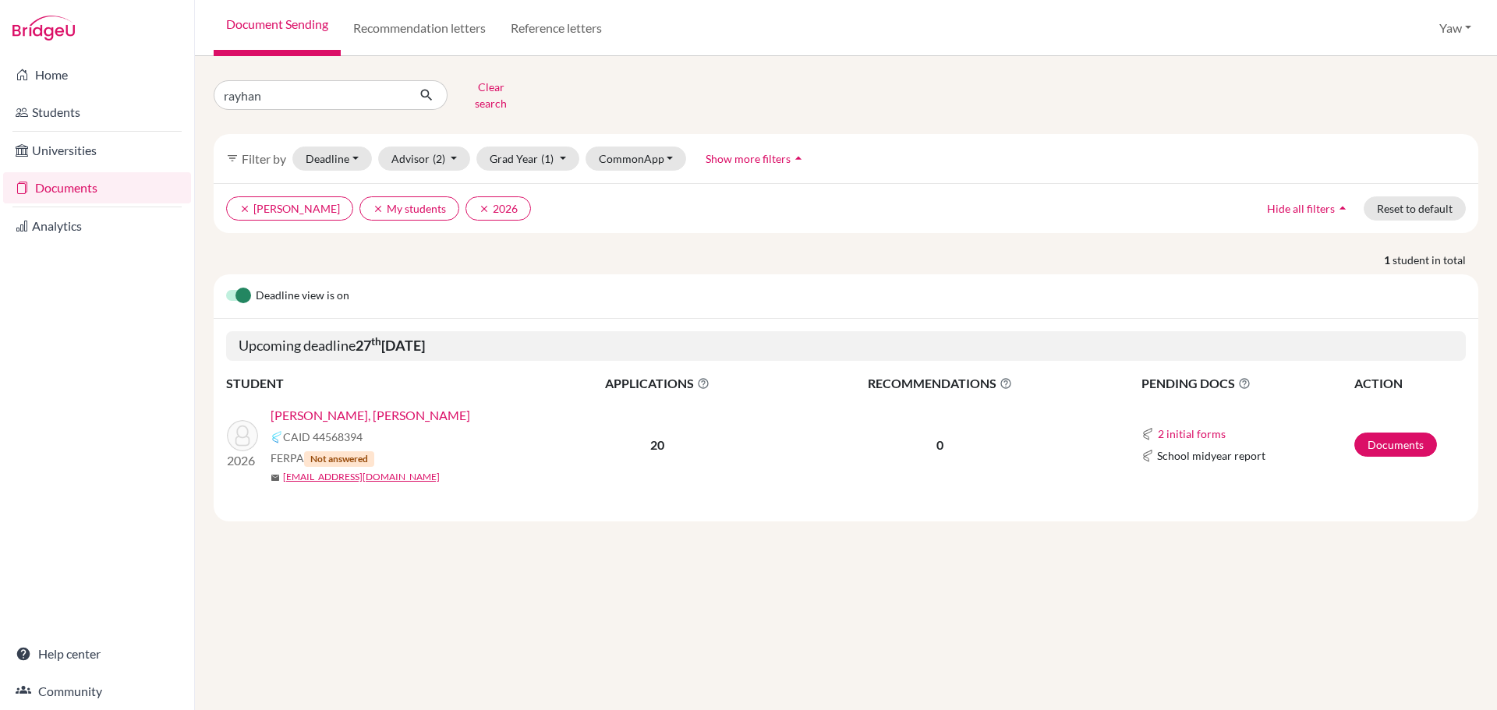  Describe the element at coordinates (409, 208) in the screenshot. I see `button: clearMy students` at that location.